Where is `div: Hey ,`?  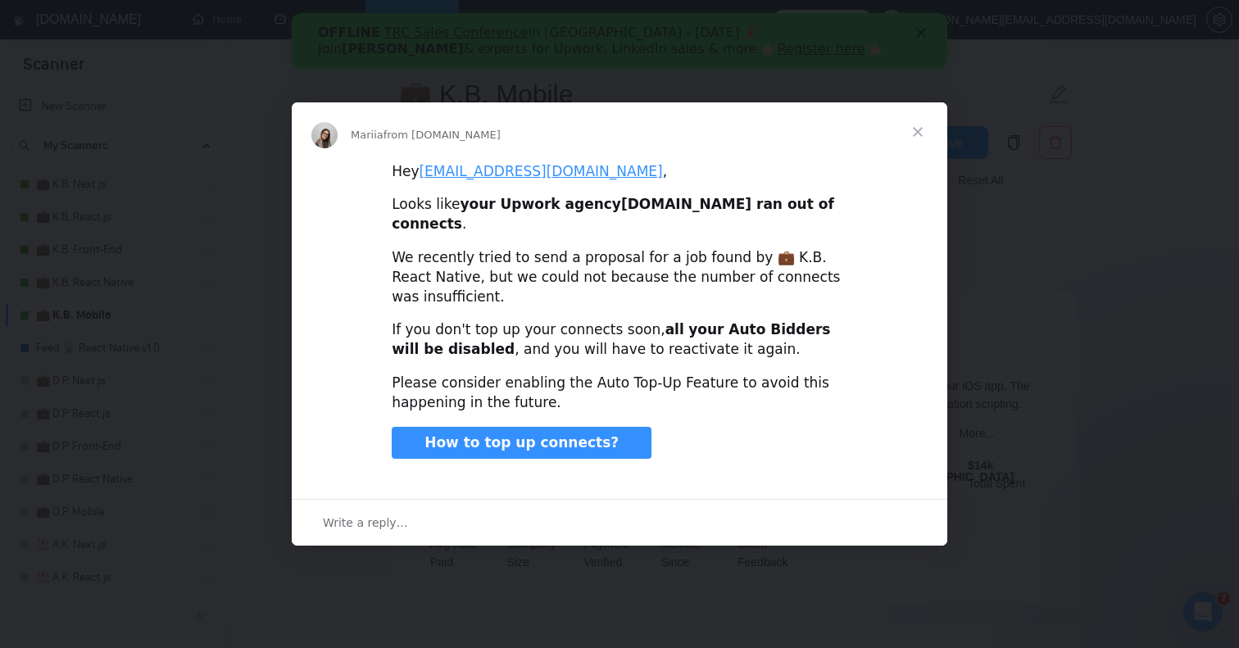
div: Hey , is located at coordinates (619, 172).